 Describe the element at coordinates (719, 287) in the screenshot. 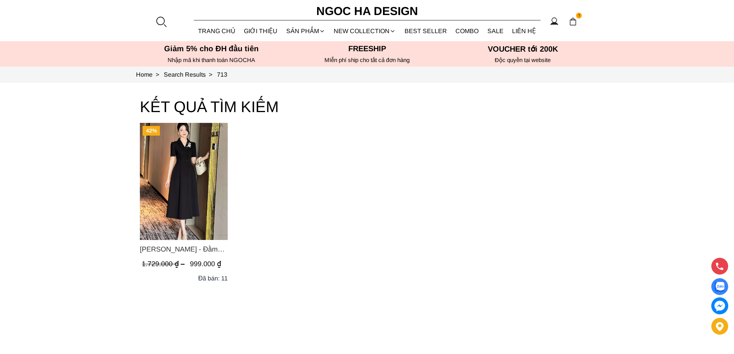

I see `img: Display image` at that location.